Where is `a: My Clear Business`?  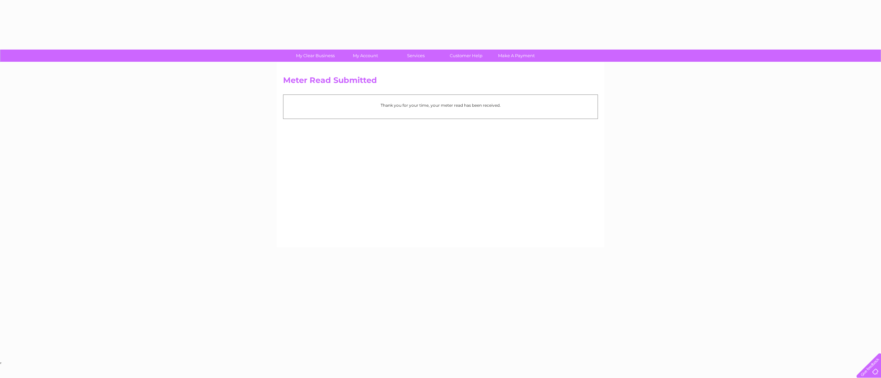
a: My Clear Business is located at coordinates (315, 56).